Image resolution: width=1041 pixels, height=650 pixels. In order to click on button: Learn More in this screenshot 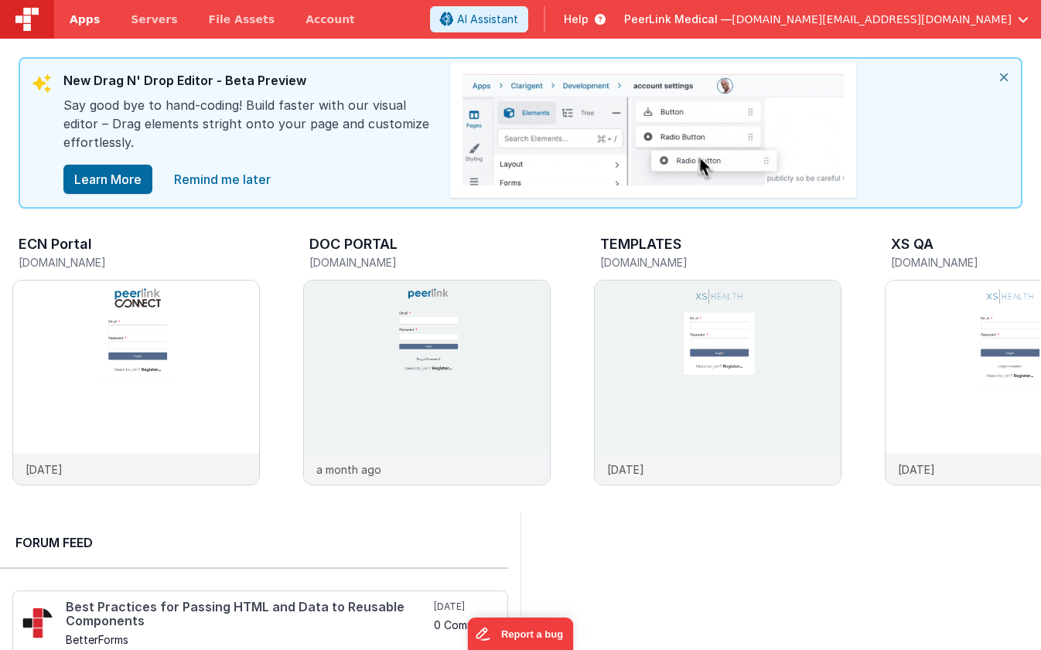, I will do `click(107, 179)`.